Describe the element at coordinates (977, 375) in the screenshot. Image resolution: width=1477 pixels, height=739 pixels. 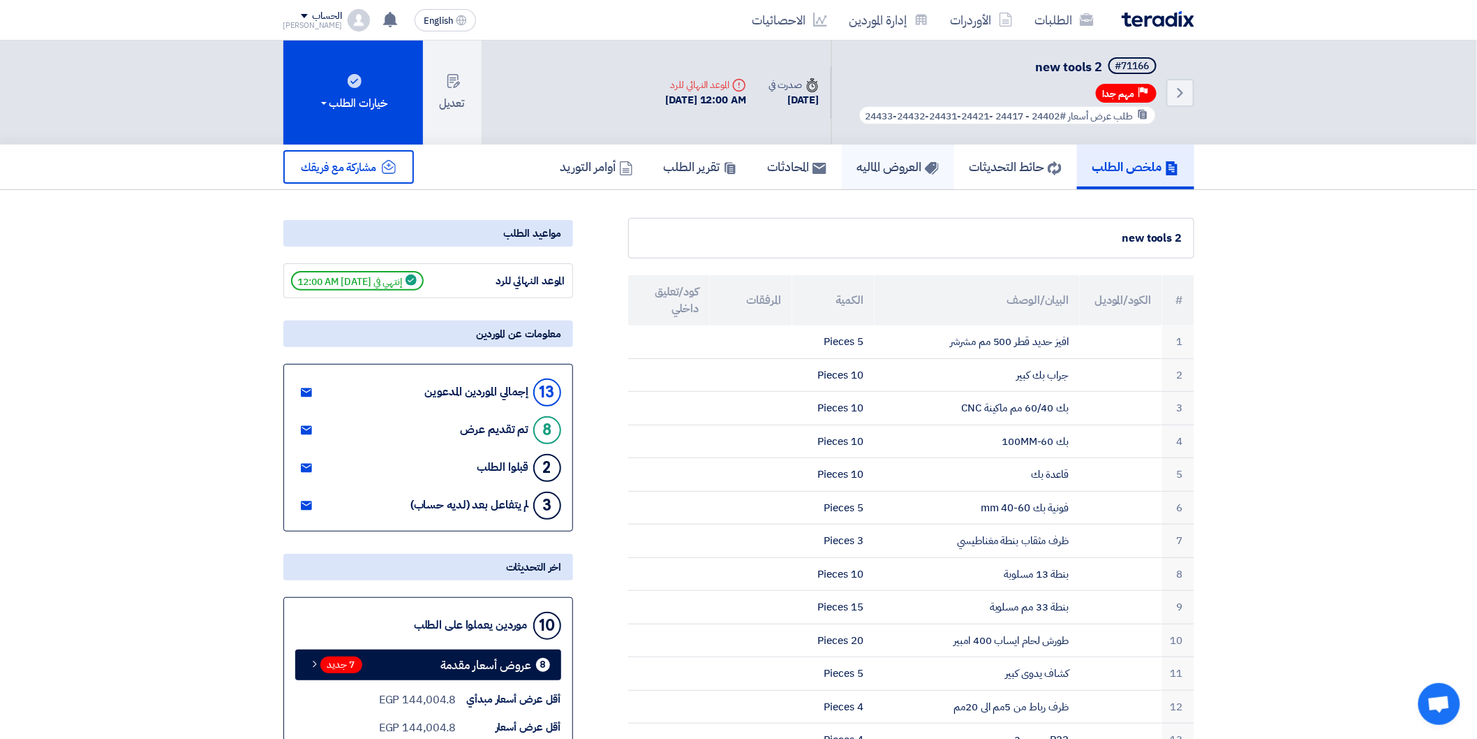
I see `td: جراب بك كبير` at that location.